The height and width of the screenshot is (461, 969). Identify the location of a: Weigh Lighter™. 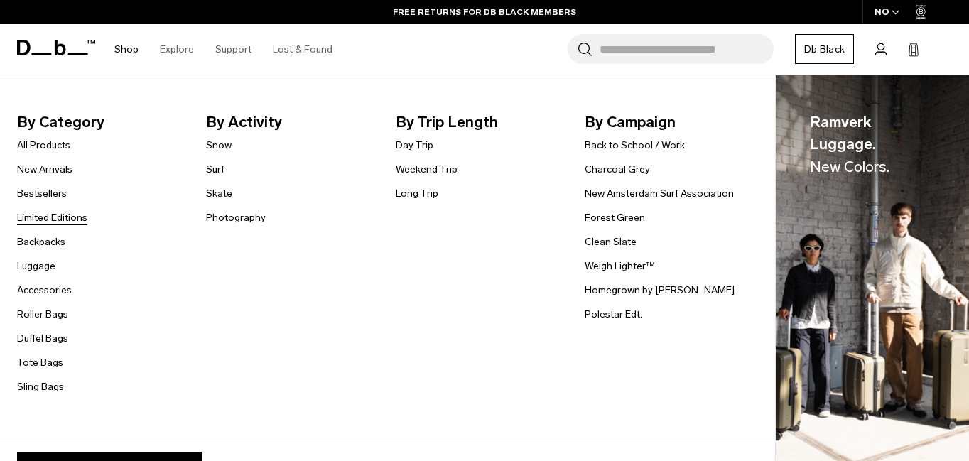
(619, 266).